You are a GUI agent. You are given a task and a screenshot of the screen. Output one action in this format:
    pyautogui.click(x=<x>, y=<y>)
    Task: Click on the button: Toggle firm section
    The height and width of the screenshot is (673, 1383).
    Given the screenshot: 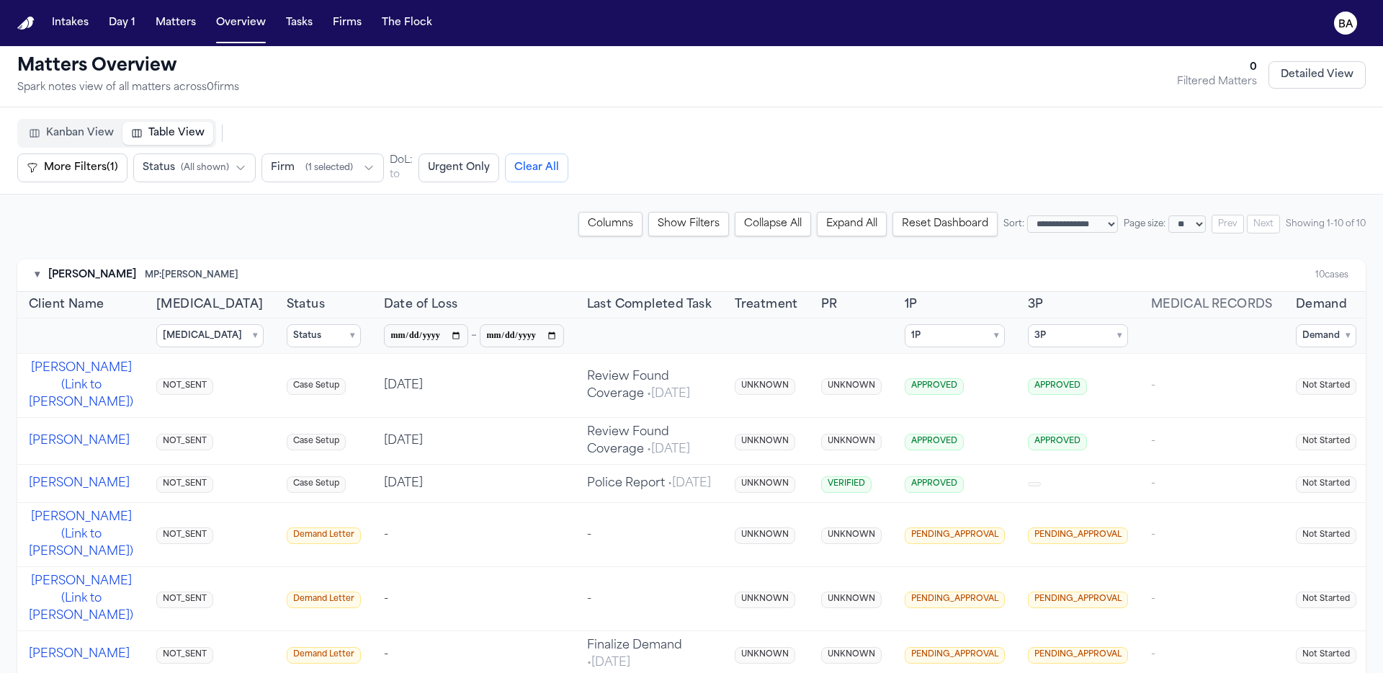 What is the action you would take?
    pyautogui.click(x=37, y=275)
    